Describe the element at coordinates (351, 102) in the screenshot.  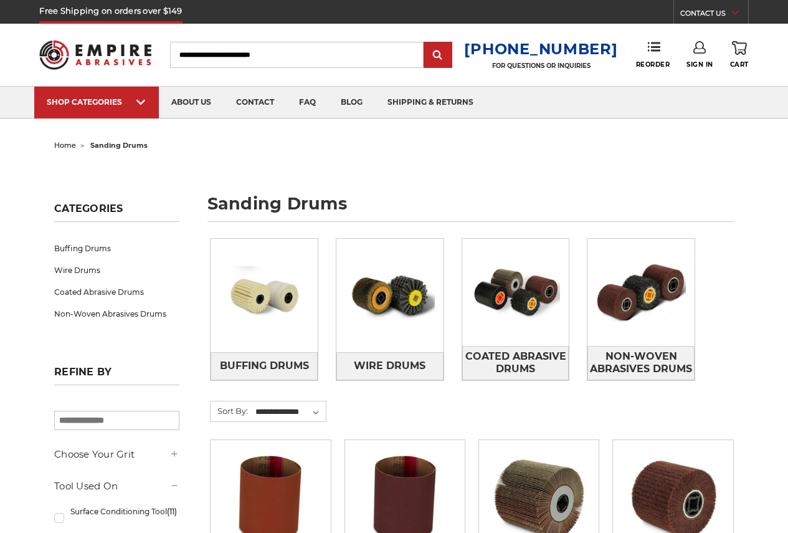
I see `a: blog` at that location.